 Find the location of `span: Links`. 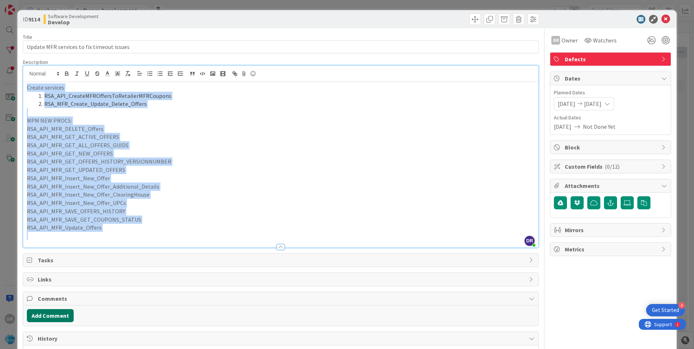

span: Links is located at coordinates (281, 279).